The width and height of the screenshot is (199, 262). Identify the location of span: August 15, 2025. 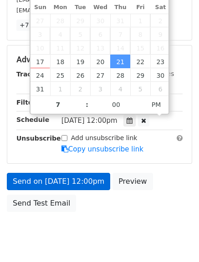
(140, 48).